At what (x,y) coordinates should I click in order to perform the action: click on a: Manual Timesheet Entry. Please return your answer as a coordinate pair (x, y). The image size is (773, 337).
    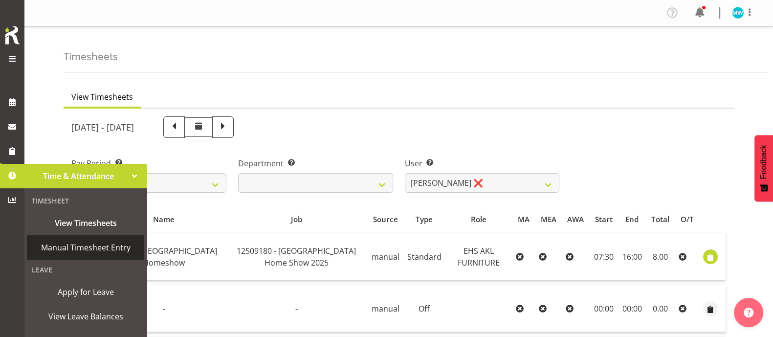
    Looking at the image, I should click on (86, 247).